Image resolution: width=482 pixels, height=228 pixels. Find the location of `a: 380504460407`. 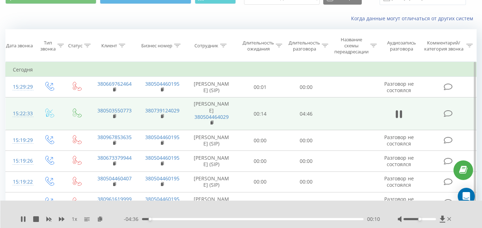

a: 380504460407 is located at coordinates (114, 179).